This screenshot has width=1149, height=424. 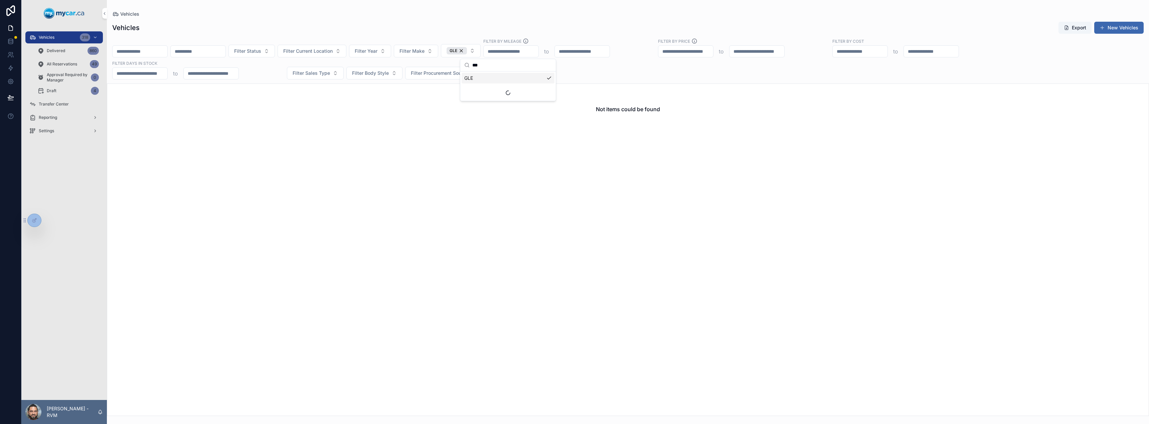 What do you see at coordinates (440, 73) in the screenshot?
I see `span: Filter Procurement Source` at bounding box center [440, 73].